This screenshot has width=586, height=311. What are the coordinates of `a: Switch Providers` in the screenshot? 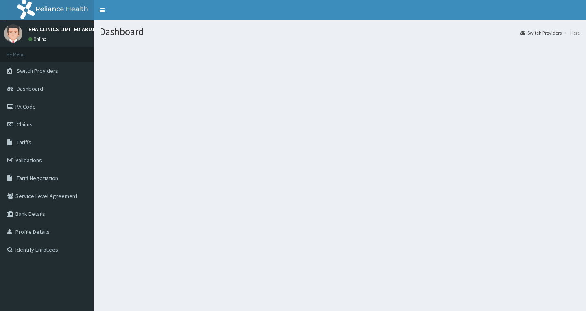 It's located at (541, 33).